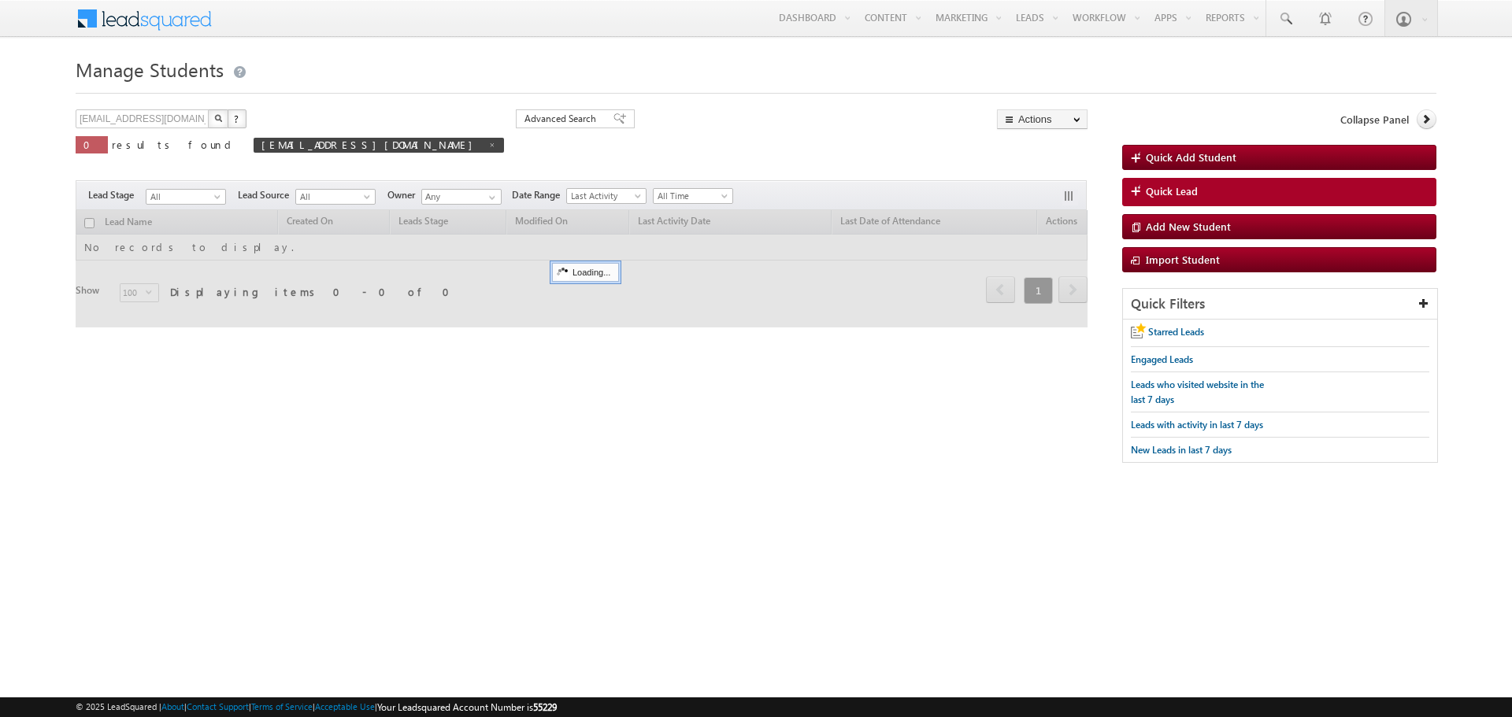 Image resolution: width=1512 pixels, height=717 pixels. I want to click on span: New Leads in last 7 days, so click(1181, 450).